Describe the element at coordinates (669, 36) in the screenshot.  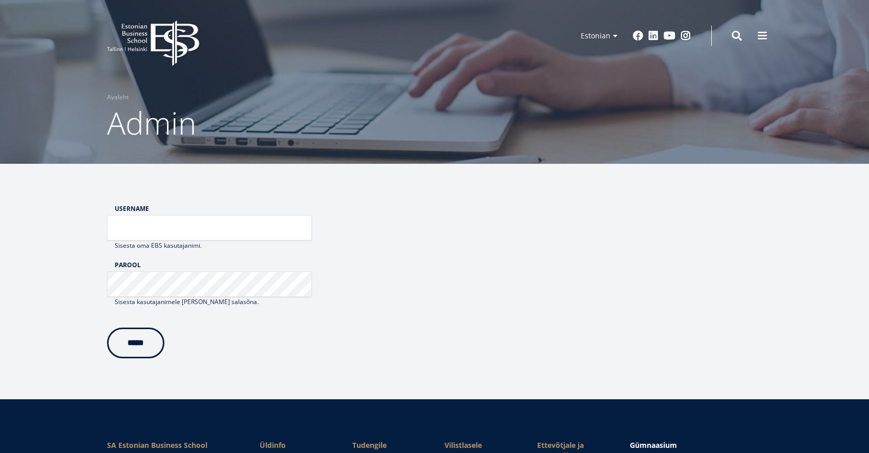
I see `a: Youtube` at that location.